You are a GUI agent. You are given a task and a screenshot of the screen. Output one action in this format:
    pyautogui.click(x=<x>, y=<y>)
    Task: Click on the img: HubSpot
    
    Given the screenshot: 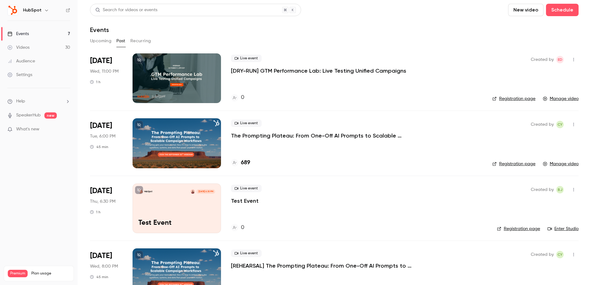 What is the action you would take?
    pyautogui.click(x=13, y=10)
    